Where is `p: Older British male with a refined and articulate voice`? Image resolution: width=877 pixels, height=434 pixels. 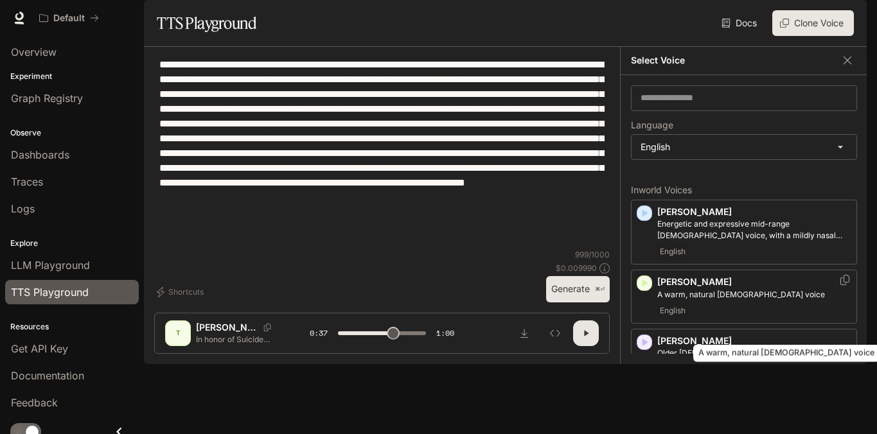
p: Older British male with a refined and articulate voice is located at coordinates (754, 359).